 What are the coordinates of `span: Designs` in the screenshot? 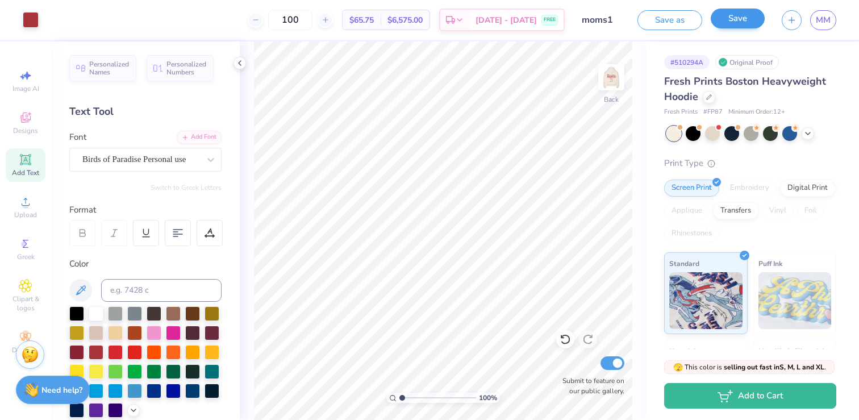 It's located at (26, 131).